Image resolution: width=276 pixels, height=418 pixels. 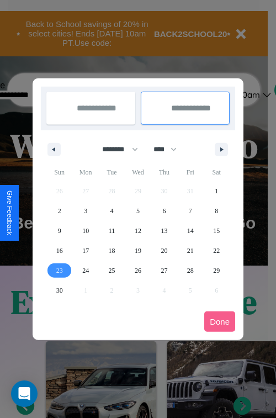 I want to click on button: 11, so click(x=111, y=231).